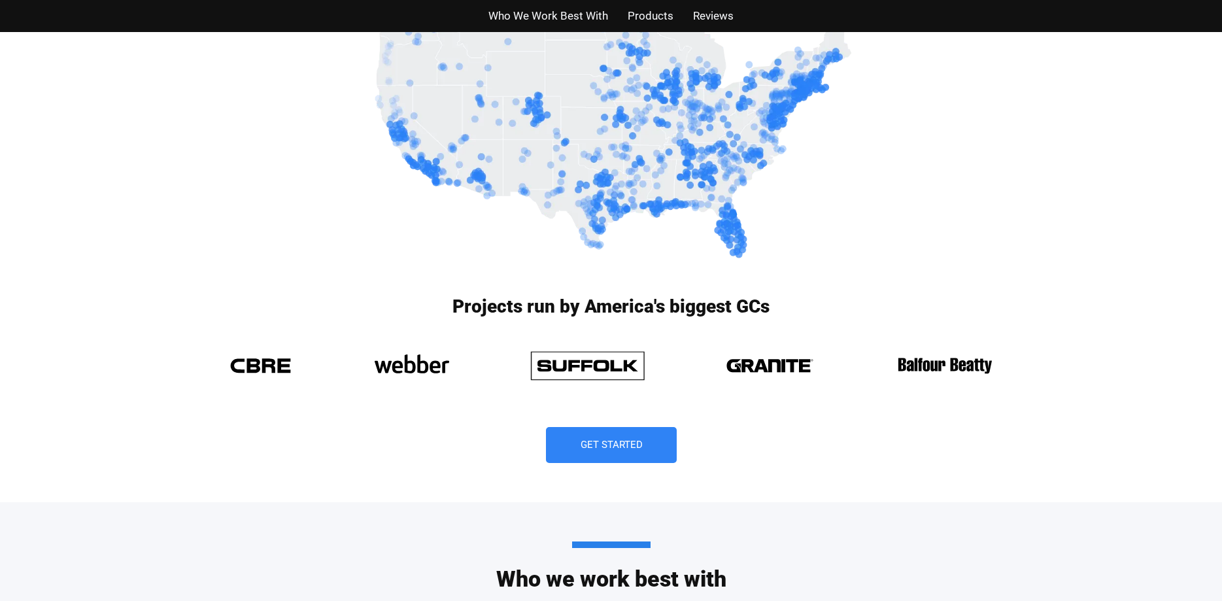  What do you see at coordinates (612, 445) in the screenshot?
I see `a: Get Started` at bounding box center [612, 445].